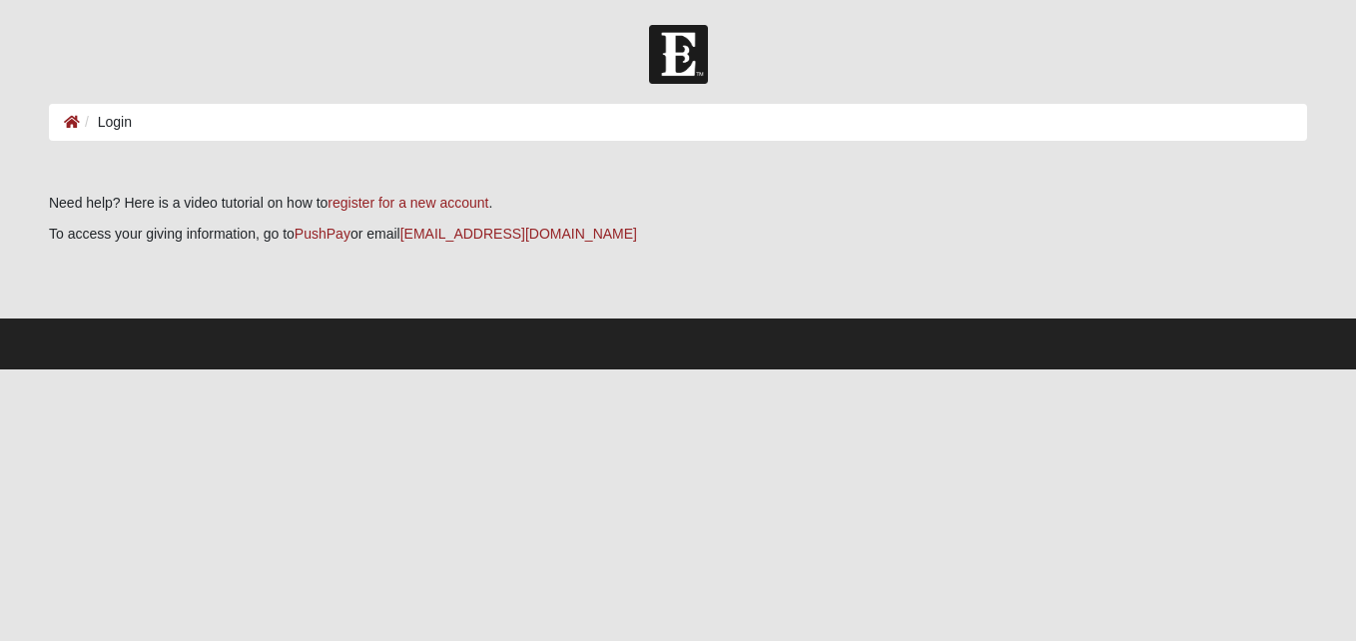 The width and height of the screenshot is (1356, 641). I want to click on p: Need help? Here is a video tutorial on how to ., so click(678, 203).